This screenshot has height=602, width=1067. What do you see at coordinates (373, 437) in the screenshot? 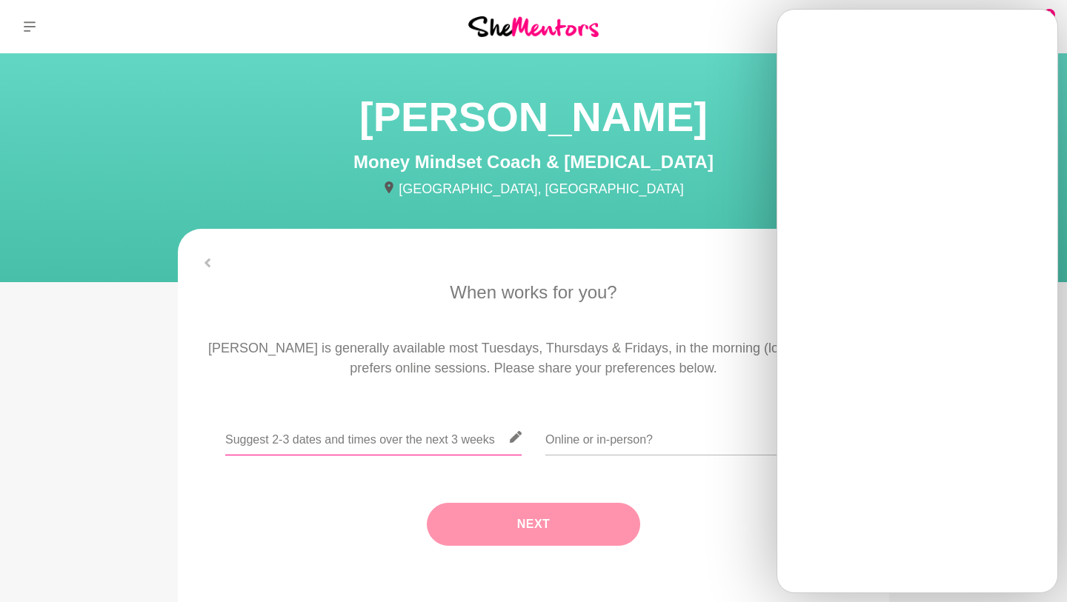
I see `input: Suggest 2-3 dates and times over the next 3 weeks` at bounding box center [373, 437].